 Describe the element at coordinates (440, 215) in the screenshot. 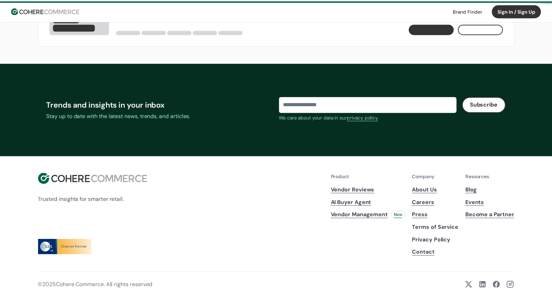

I see `a: Press` at that location.